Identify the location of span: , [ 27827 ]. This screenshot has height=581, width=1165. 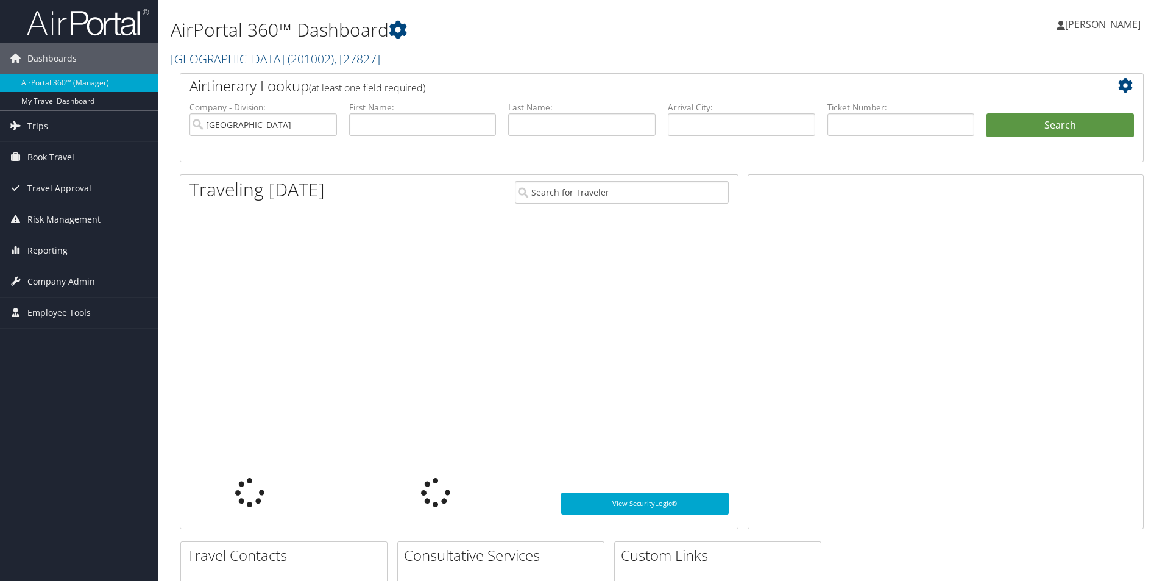
(357, 59).